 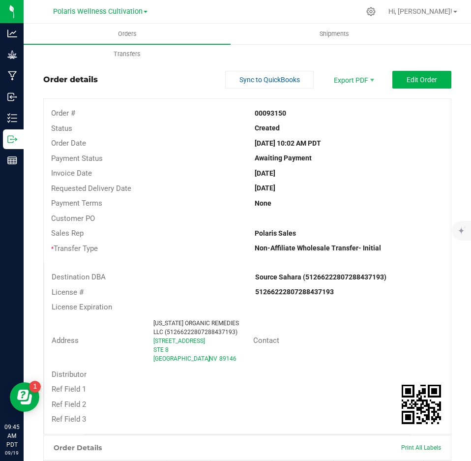 I want to click on span: Print All Labels, so click(x=421, y=448).